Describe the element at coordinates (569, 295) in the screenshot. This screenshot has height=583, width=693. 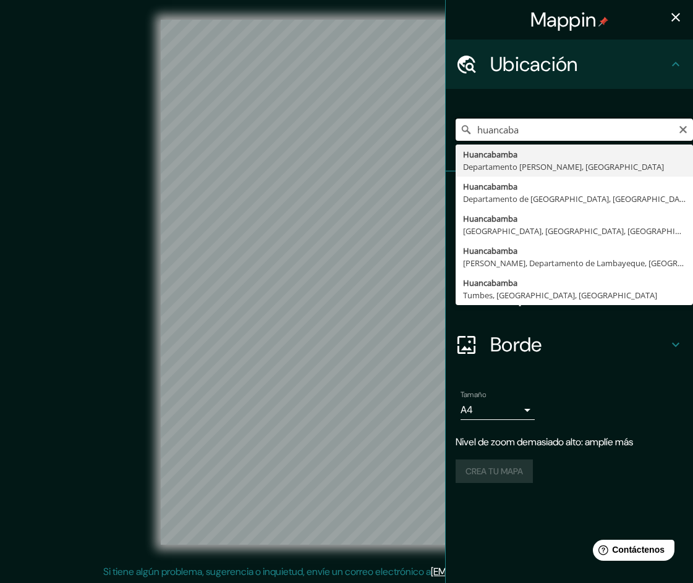
I see `div: Disposición` at that location.